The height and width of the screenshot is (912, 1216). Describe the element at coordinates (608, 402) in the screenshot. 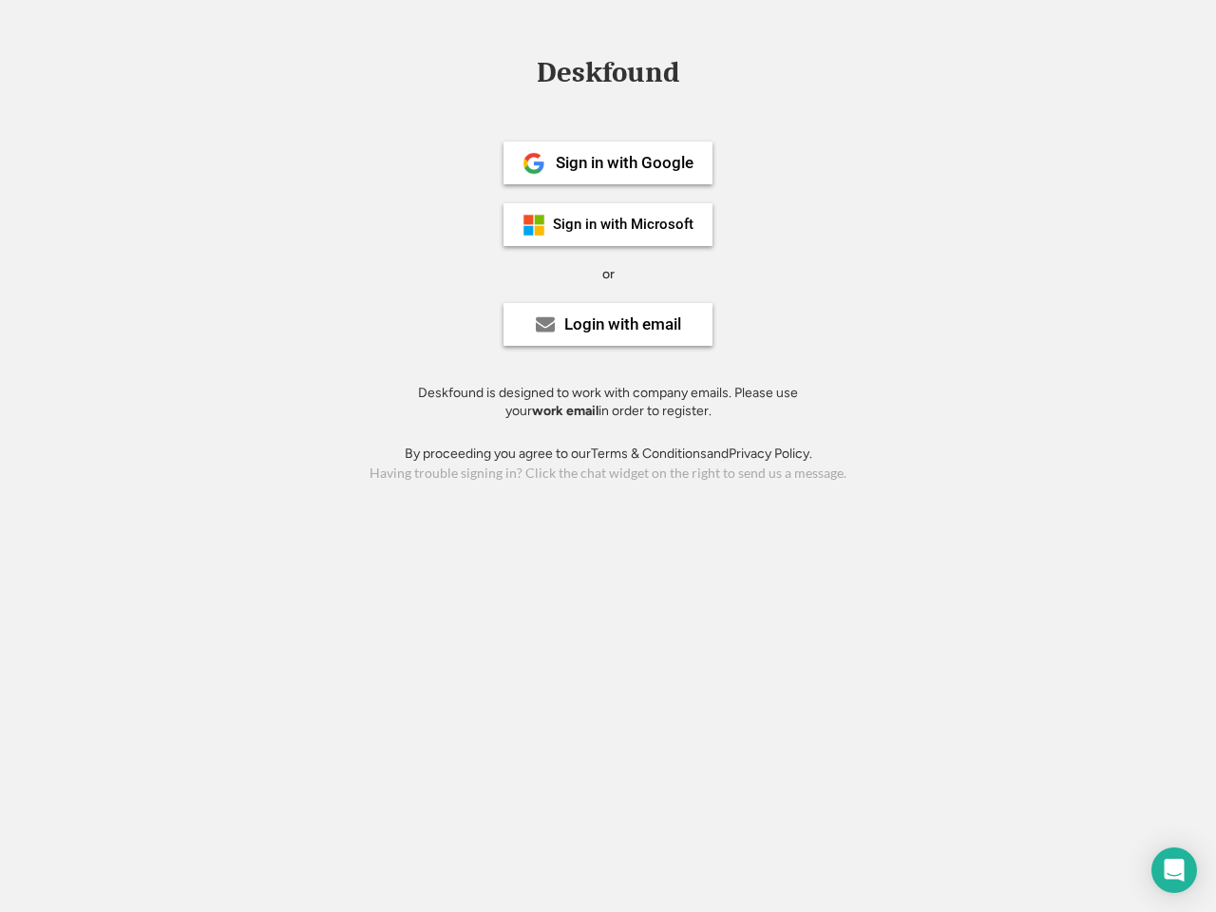

I see `div: Deskfound is designed to work with company emails. Please use your in order to register.` at that location.